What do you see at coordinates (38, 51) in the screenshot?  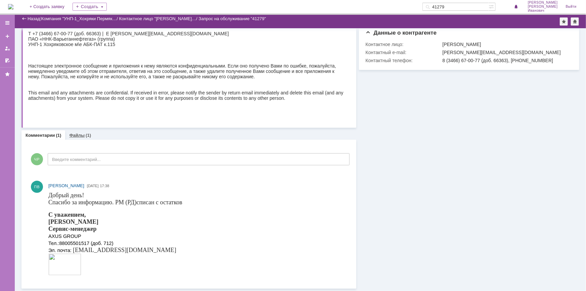 I see `span: 88005501517 (доб. 712)` at bounding box center [38, 51].